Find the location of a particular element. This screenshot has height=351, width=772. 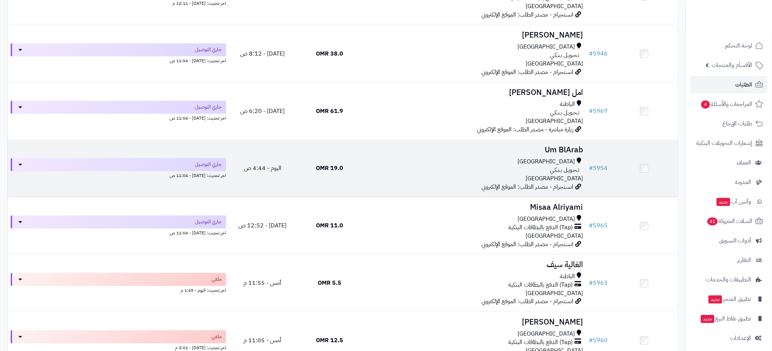

a: الطلبات is located at coordinates (729, 85).